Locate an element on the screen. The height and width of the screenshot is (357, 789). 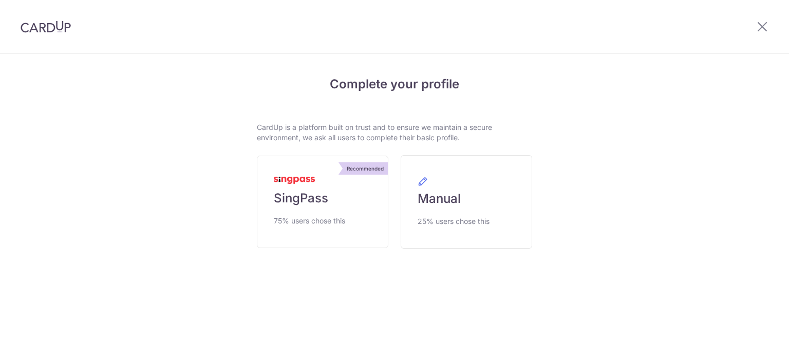
h4: Complete your profile is located at coordinates (395, 84).